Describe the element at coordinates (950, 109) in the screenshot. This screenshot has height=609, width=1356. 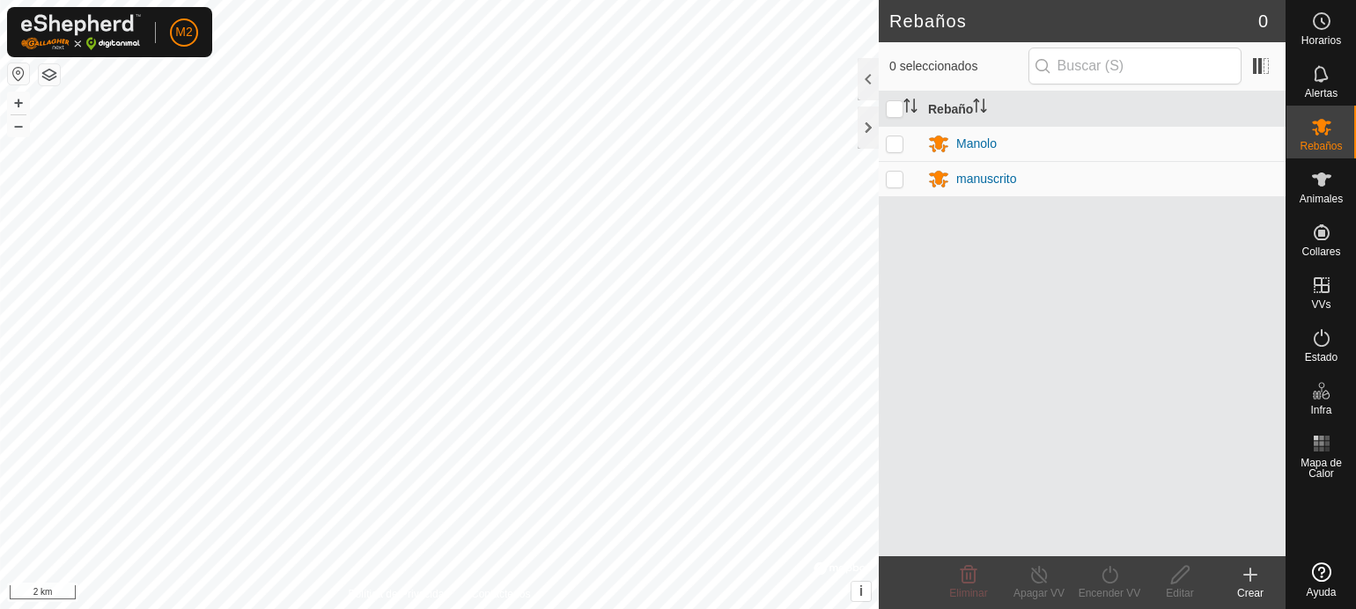
I see `font: Rebaño` at that location.